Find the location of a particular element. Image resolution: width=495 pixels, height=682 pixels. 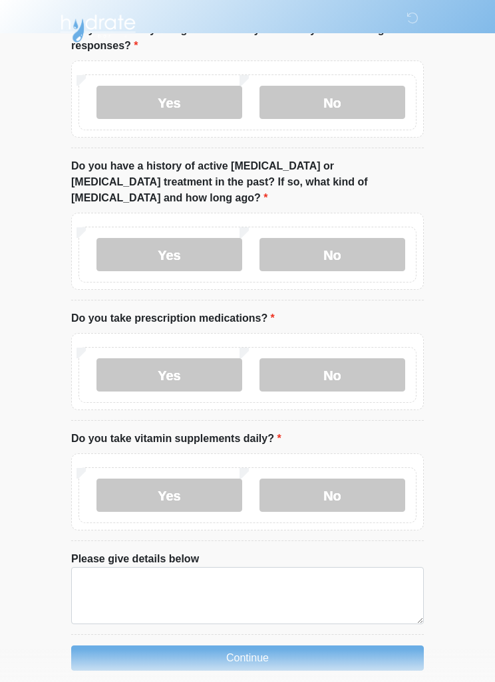

label: Please give details below is located at coordinates (135, 559).